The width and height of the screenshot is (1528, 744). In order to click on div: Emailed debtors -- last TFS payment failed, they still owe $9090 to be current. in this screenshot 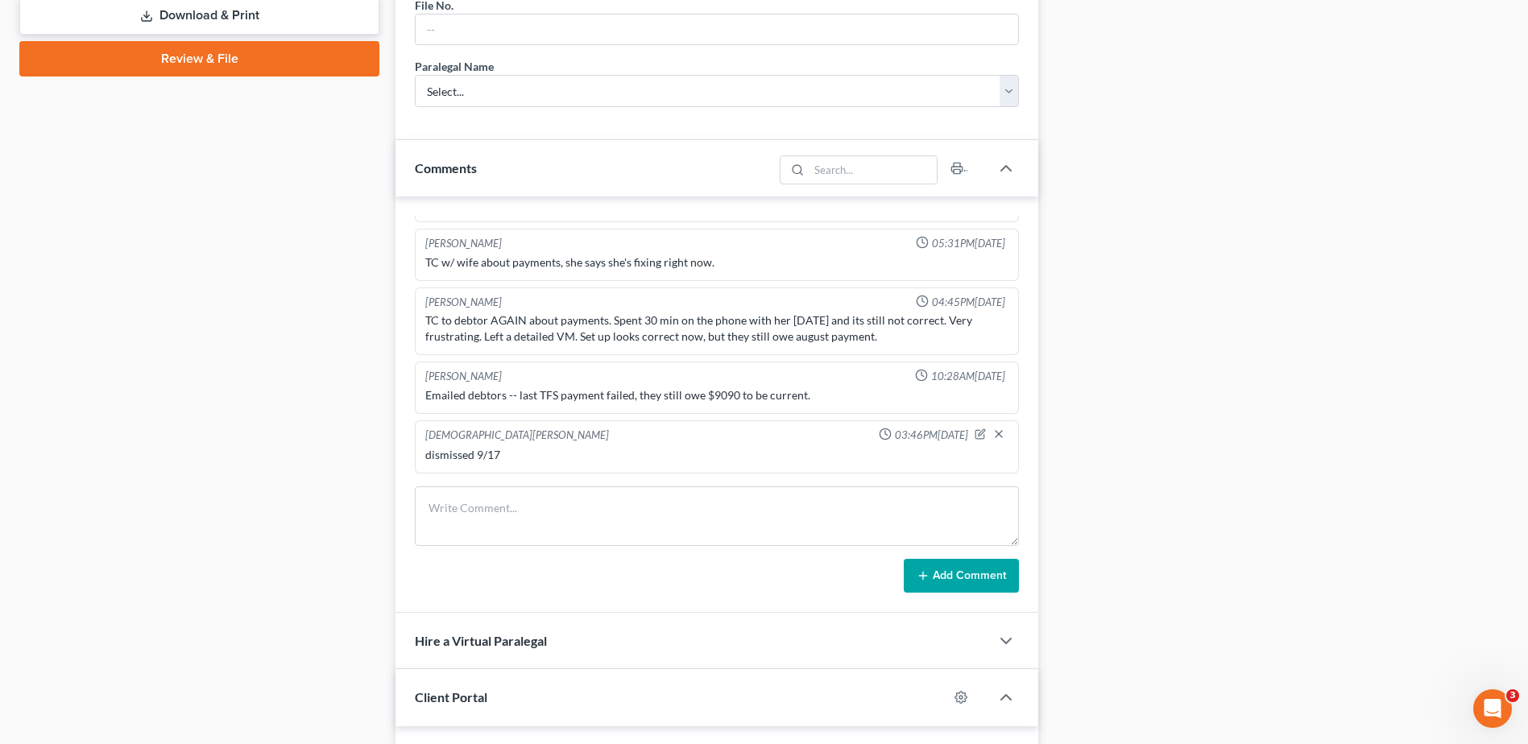, I will do `click(717, 395)`.